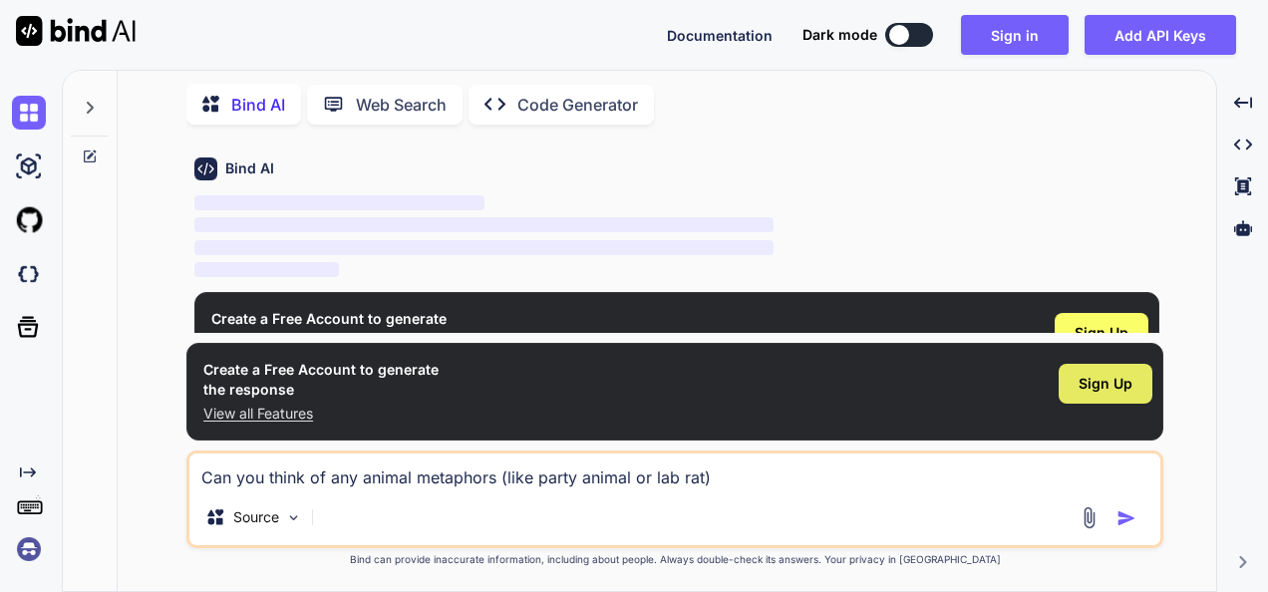 The image size is (1268, 592). I want to click on span: Documentation, so click(720, 35).